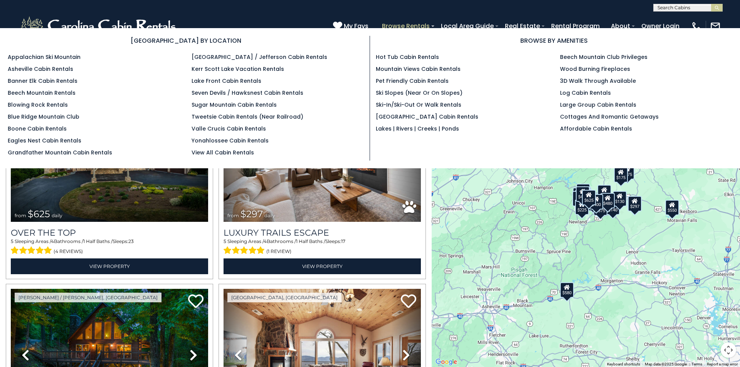  What do you see at coordinates (230, 141) in the screenshot?
I see `a: Yonahlossee Cabin Rentals` at bounding box center [230, 141].